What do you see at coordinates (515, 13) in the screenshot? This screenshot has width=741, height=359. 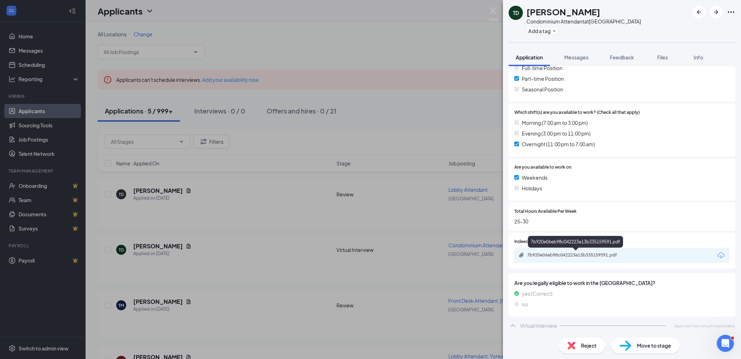 I see `div: TD` at bounding box center [515, 13].